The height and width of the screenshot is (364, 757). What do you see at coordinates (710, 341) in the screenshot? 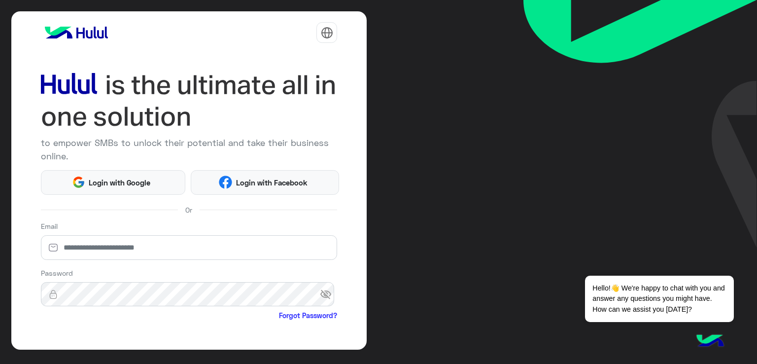
I see `img: hulul-logo.png` at bounding box center [710, 341].